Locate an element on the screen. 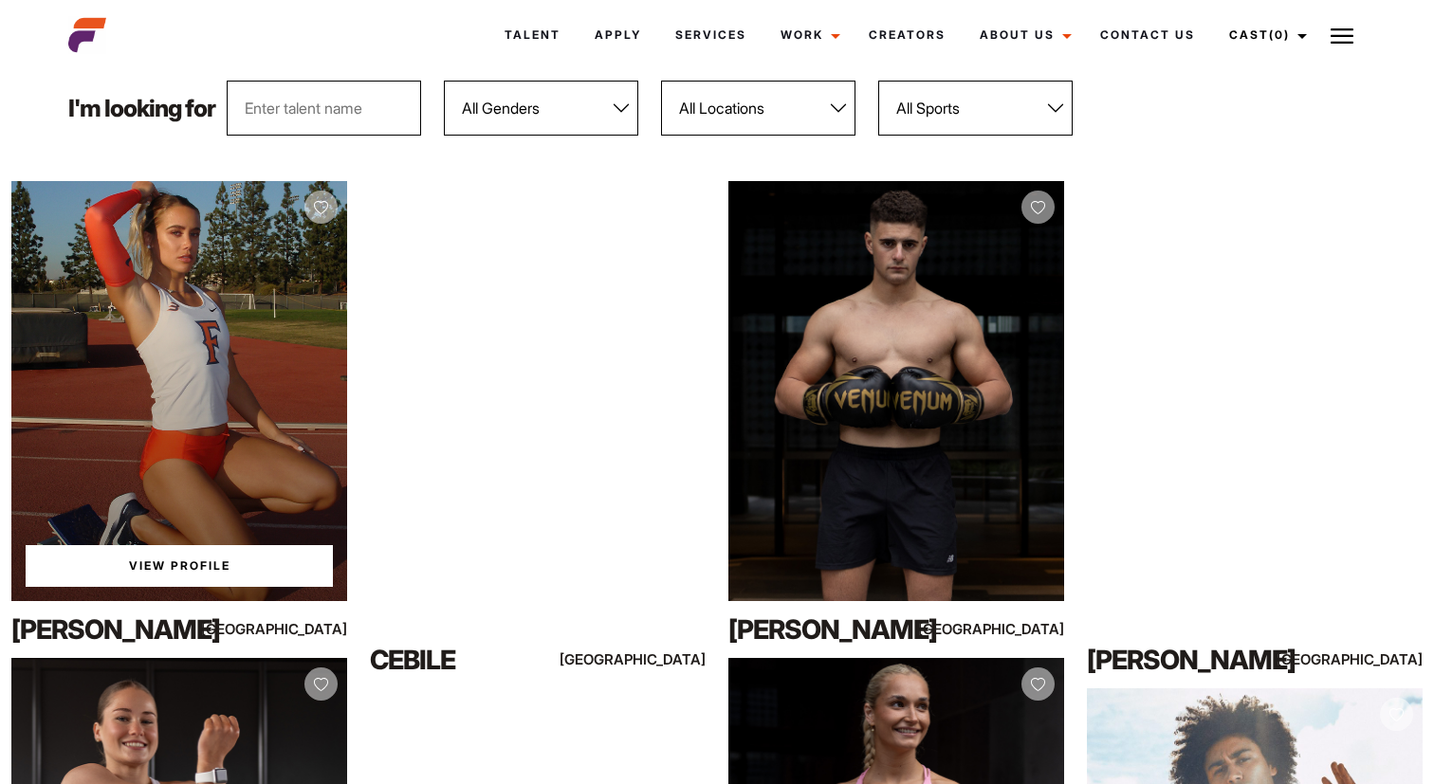  span: (0) is located at coordinates (1279, 34).